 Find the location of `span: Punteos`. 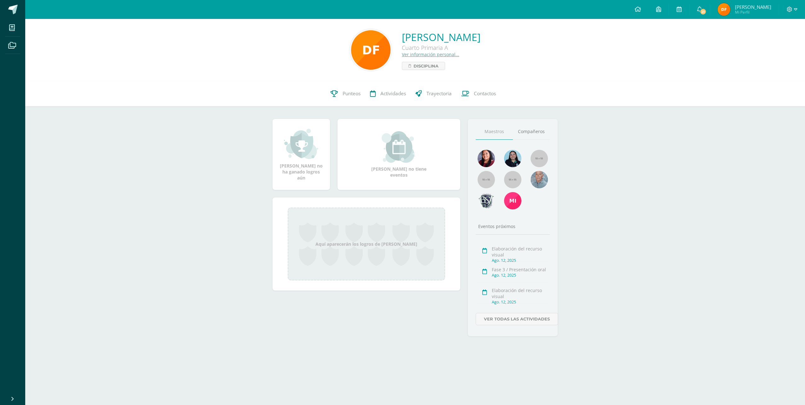

span: Punteos is located at coordinates (351, 93).